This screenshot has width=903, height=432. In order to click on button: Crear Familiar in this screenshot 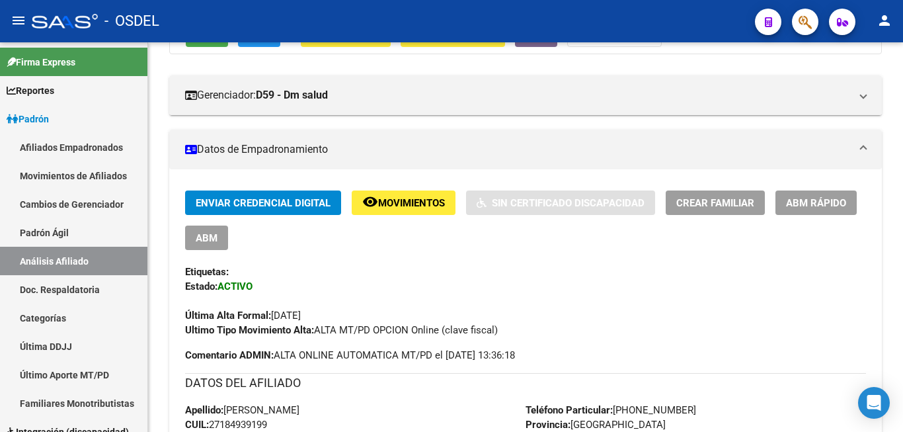, I will do `click(715, 202)`.